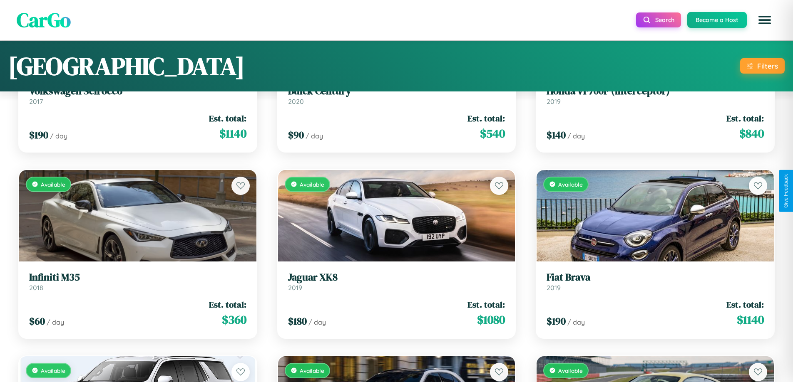  Describe the element at coordinates (234, 320) in the screenshot. I see `span: $ 360` at that location.